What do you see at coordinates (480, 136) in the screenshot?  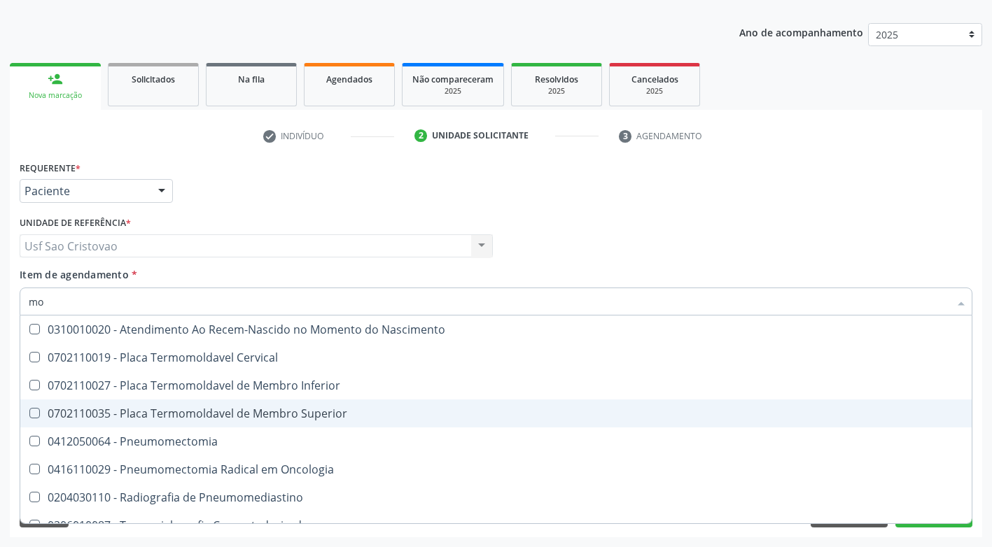 I see `div: Unidade solicitante` at bounding box center [480, 136].